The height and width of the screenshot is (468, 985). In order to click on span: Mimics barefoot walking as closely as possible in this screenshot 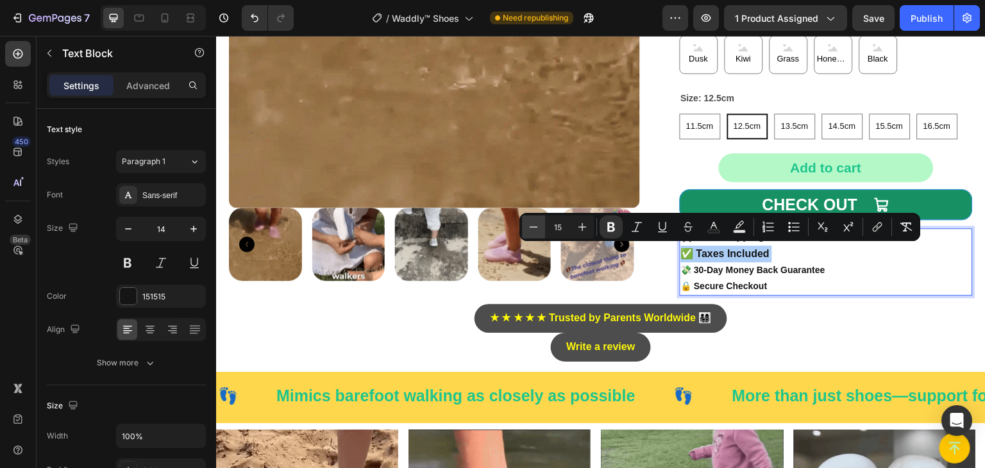, I will do `click(240, 360)`.